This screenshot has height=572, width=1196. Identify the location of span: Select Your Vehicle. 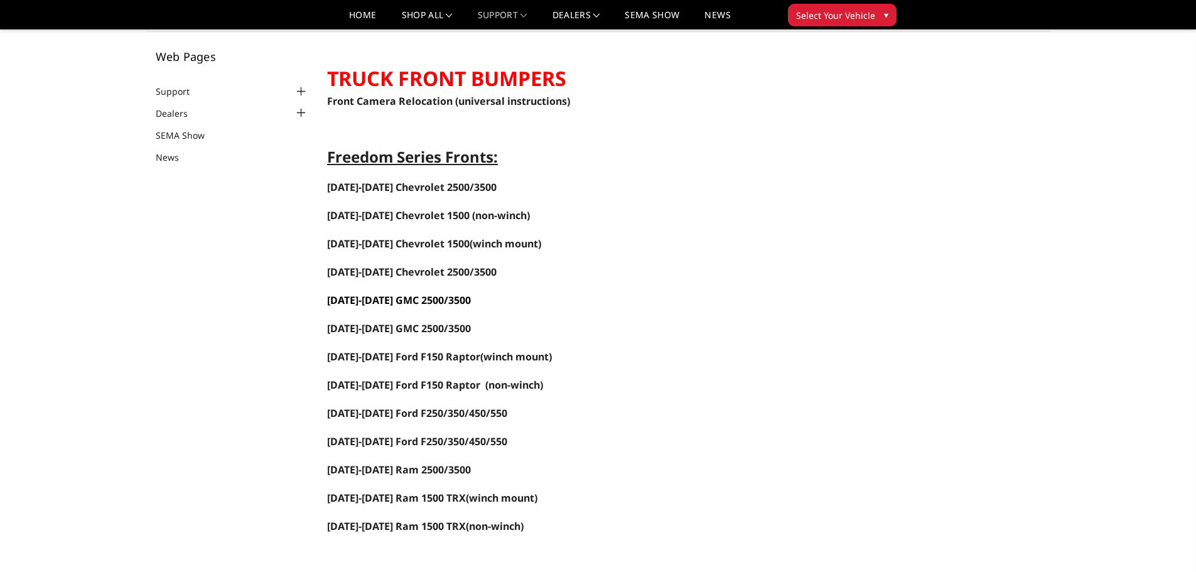
(836, 15).